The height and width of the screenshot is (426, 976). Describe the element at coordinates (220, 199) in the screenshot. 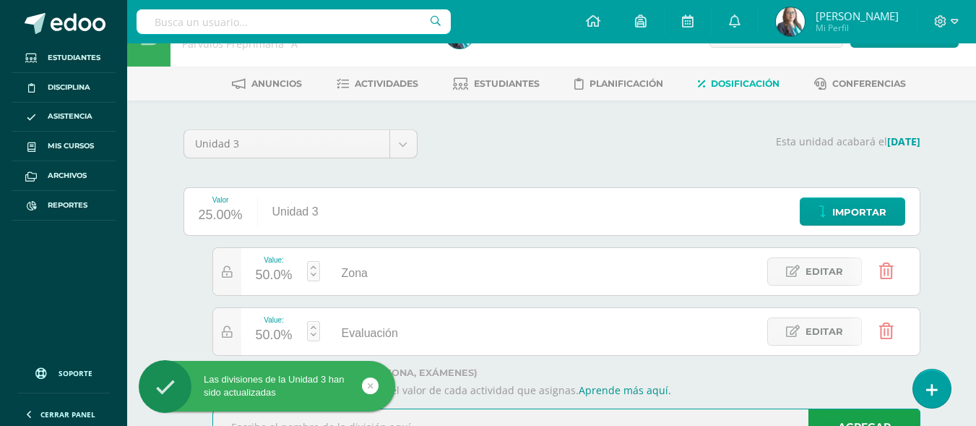

I see `div: Valor` at that location.